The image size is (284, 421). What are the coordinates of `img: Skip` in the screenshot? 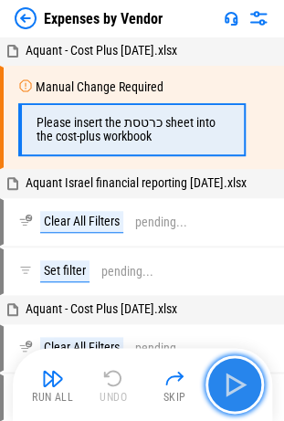 It's located at (174, 378).